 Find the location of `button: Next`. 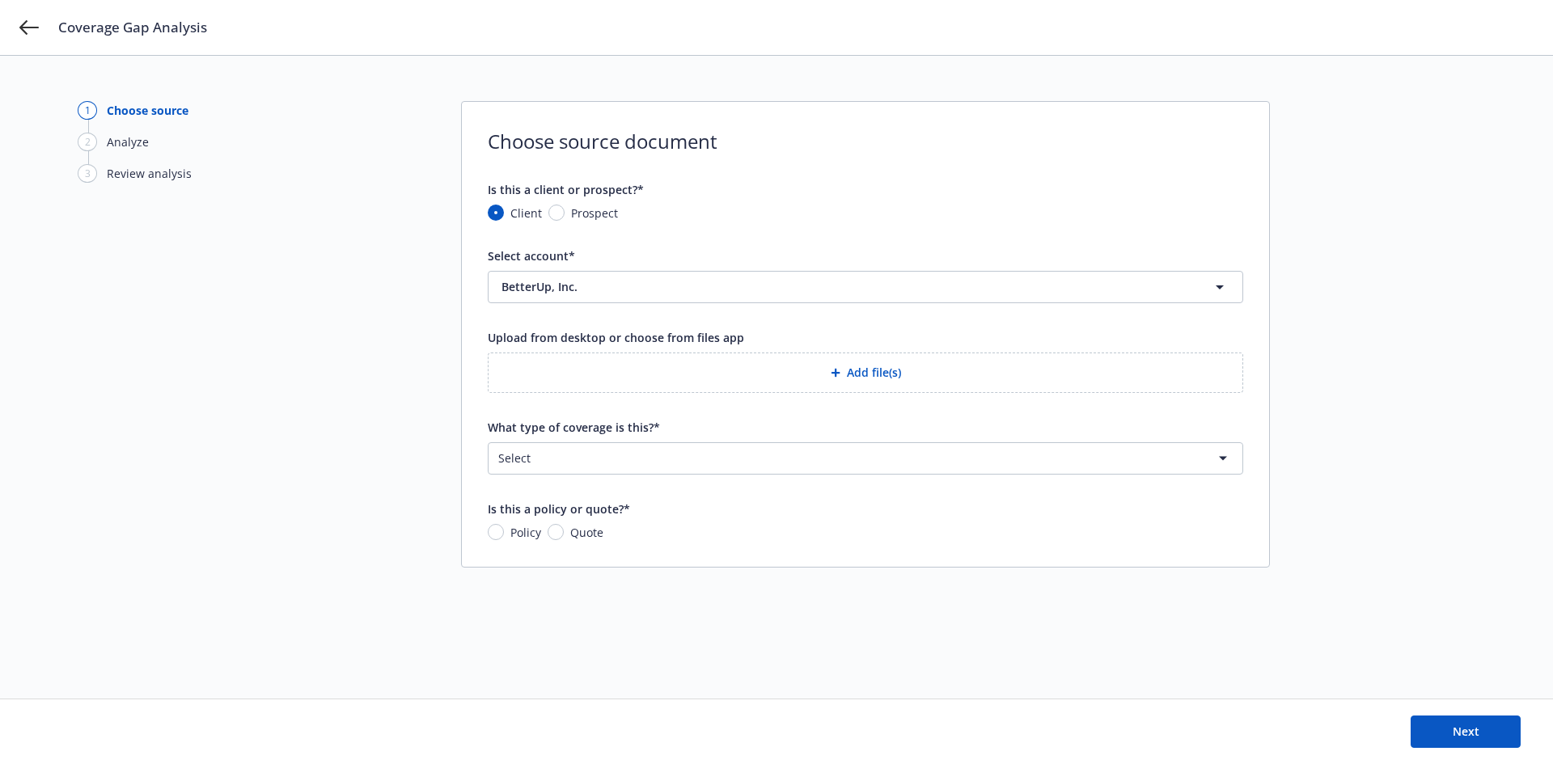

button: Next is located at coordinates (1466, 732).